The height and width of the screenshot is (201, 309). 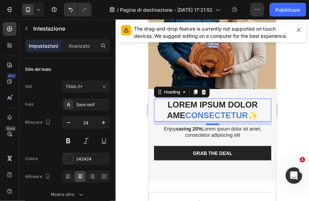 What do you see at coordinates (23, 73) in the screenshot?
I see `div: Heading` at bounding box center [23, 73].